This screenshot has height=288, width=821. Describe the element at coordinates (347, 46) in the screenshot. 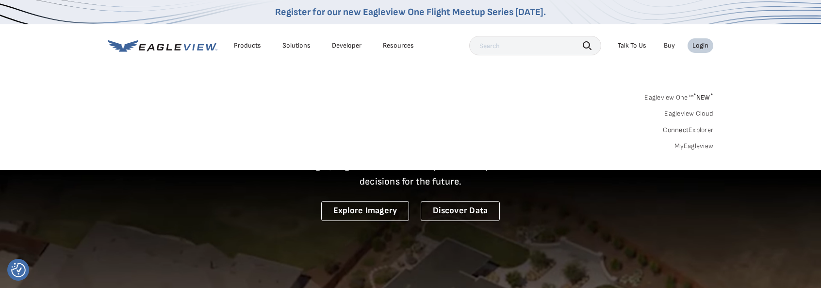

I see `a: Developer` at that location.